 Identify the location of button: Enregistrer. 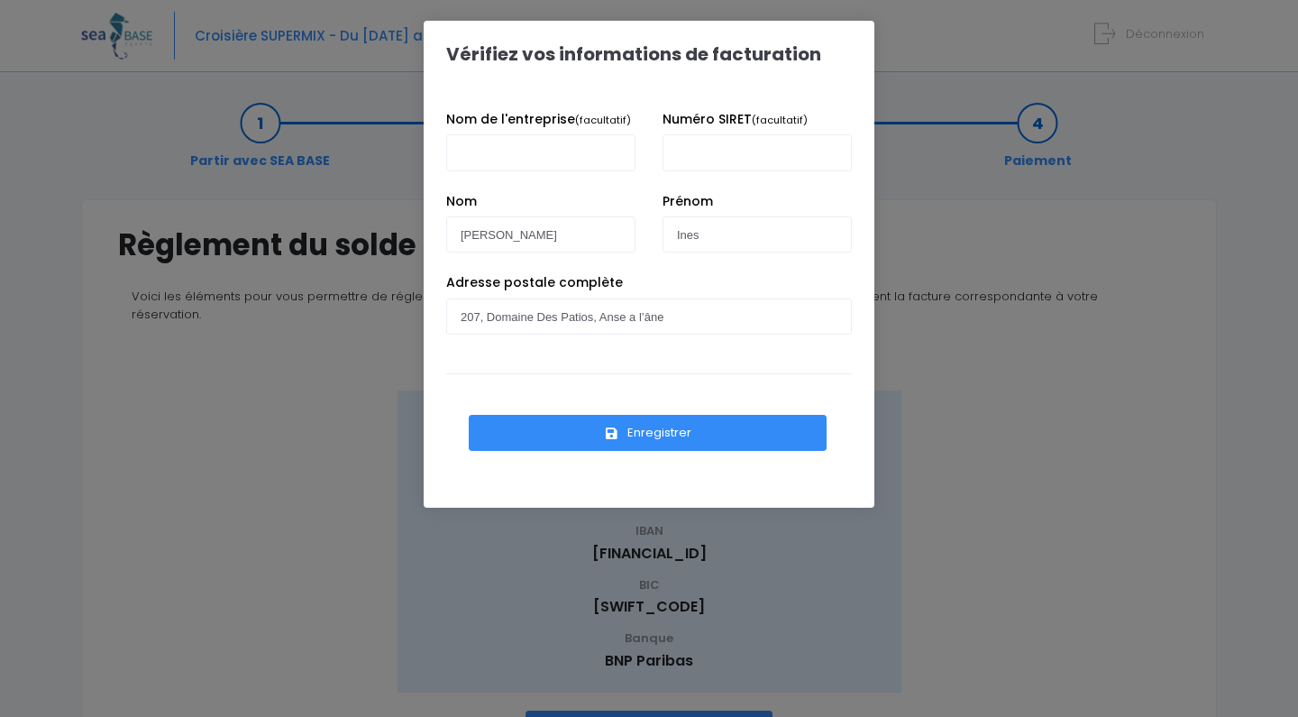
(647, 433).